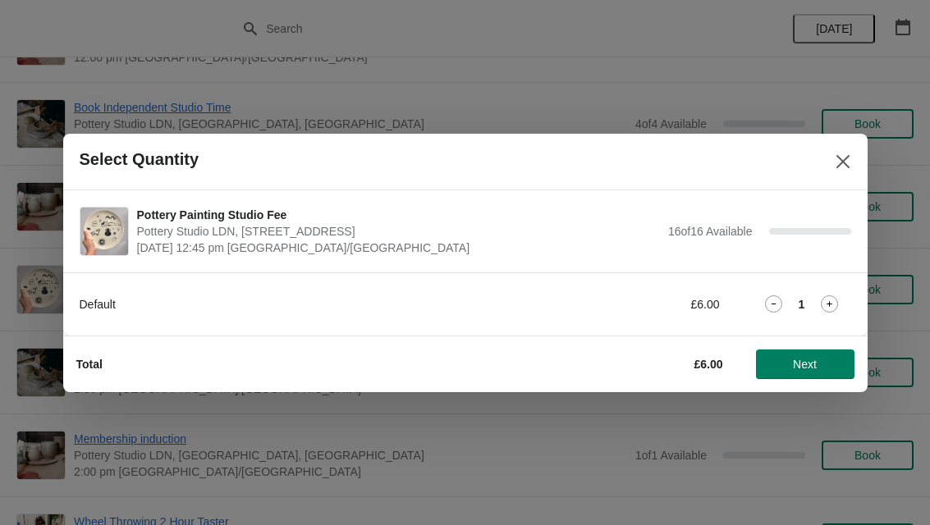 This screenshot has width=930, height=525. I want to click on button: Next, so click(805, 364).